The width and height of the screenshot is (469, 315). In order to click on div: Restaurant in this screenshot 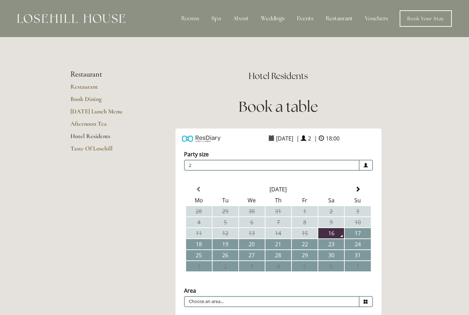, I will do `click(339, 19)`.